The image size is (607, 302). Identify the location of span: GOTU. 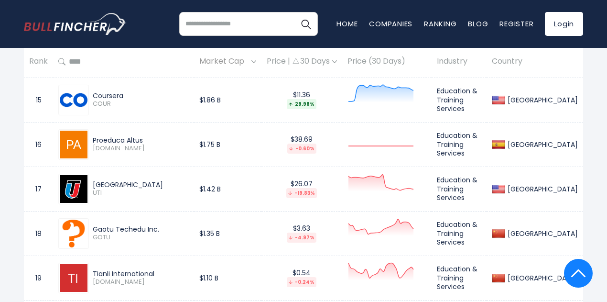
(140, 237).